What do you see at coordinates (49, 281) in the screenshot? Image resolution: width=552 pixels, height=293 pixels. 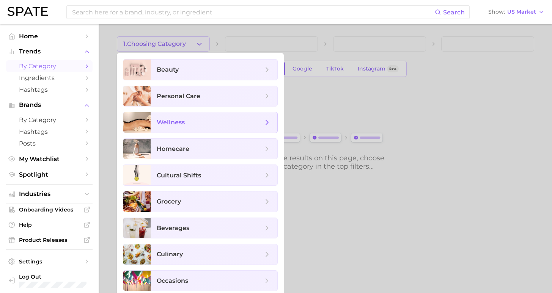 I see `a: Log out. Currently logged in with e-mail alyssa@spate.nyc.` at bounding box center [49, 281].